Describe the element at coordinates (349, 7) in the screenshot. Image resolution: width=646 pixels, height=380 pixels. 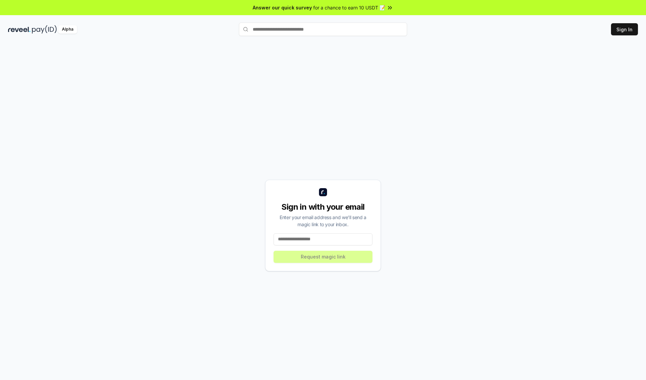
I see `span: for a chance to earn 10 USDT 📝` at that location.